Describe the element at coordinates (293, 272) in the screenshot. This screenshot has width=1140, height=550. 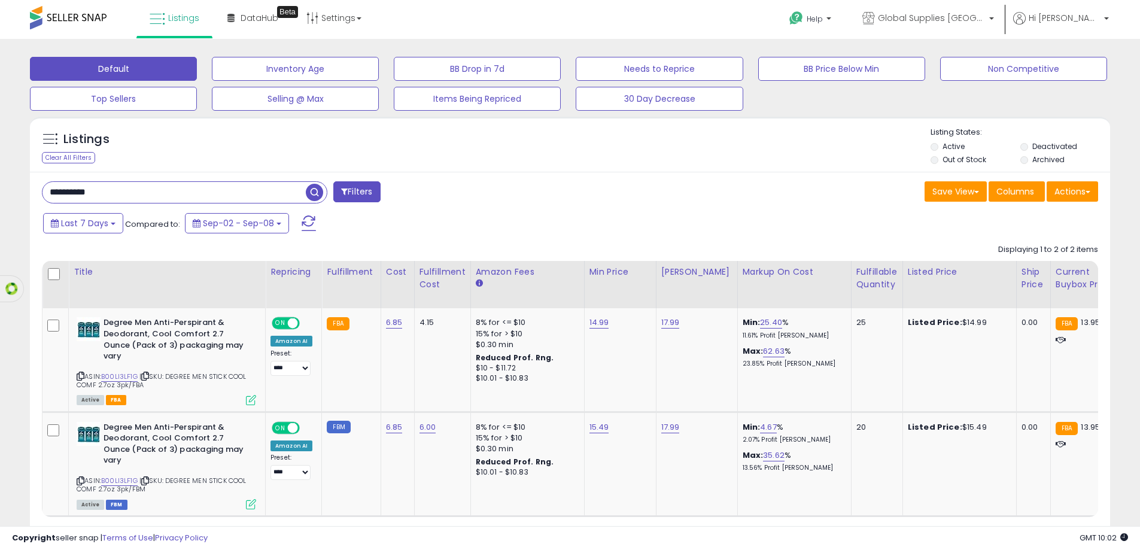
I see `div: Repricing` at that location.